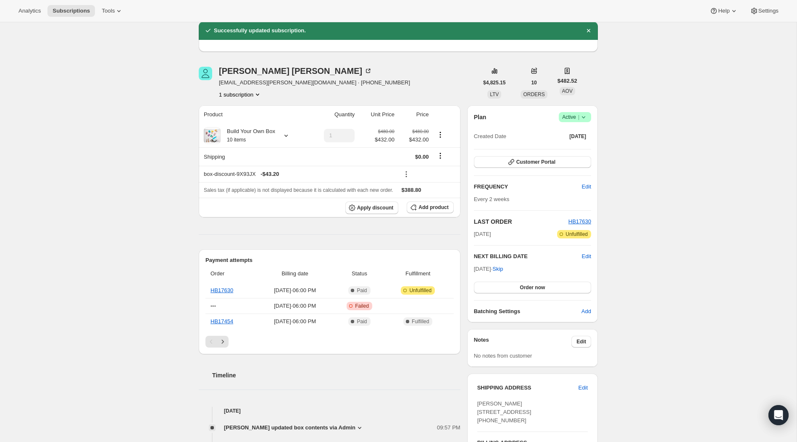 The image size is (797, 442). I want to click on h2: FREQUENCY, so click(528, 187).